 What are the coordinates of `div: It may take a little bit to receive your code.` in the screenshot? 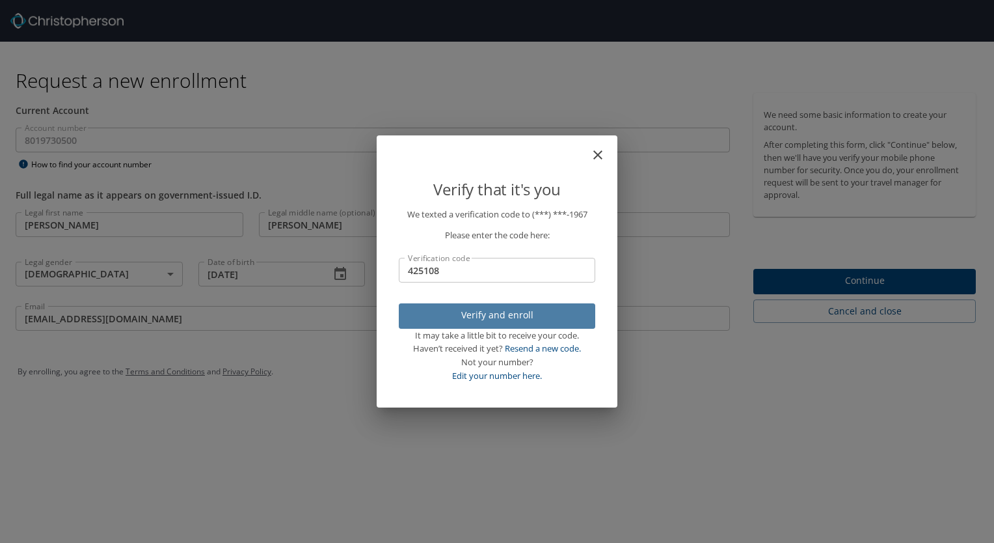 It's located at (497, 335).